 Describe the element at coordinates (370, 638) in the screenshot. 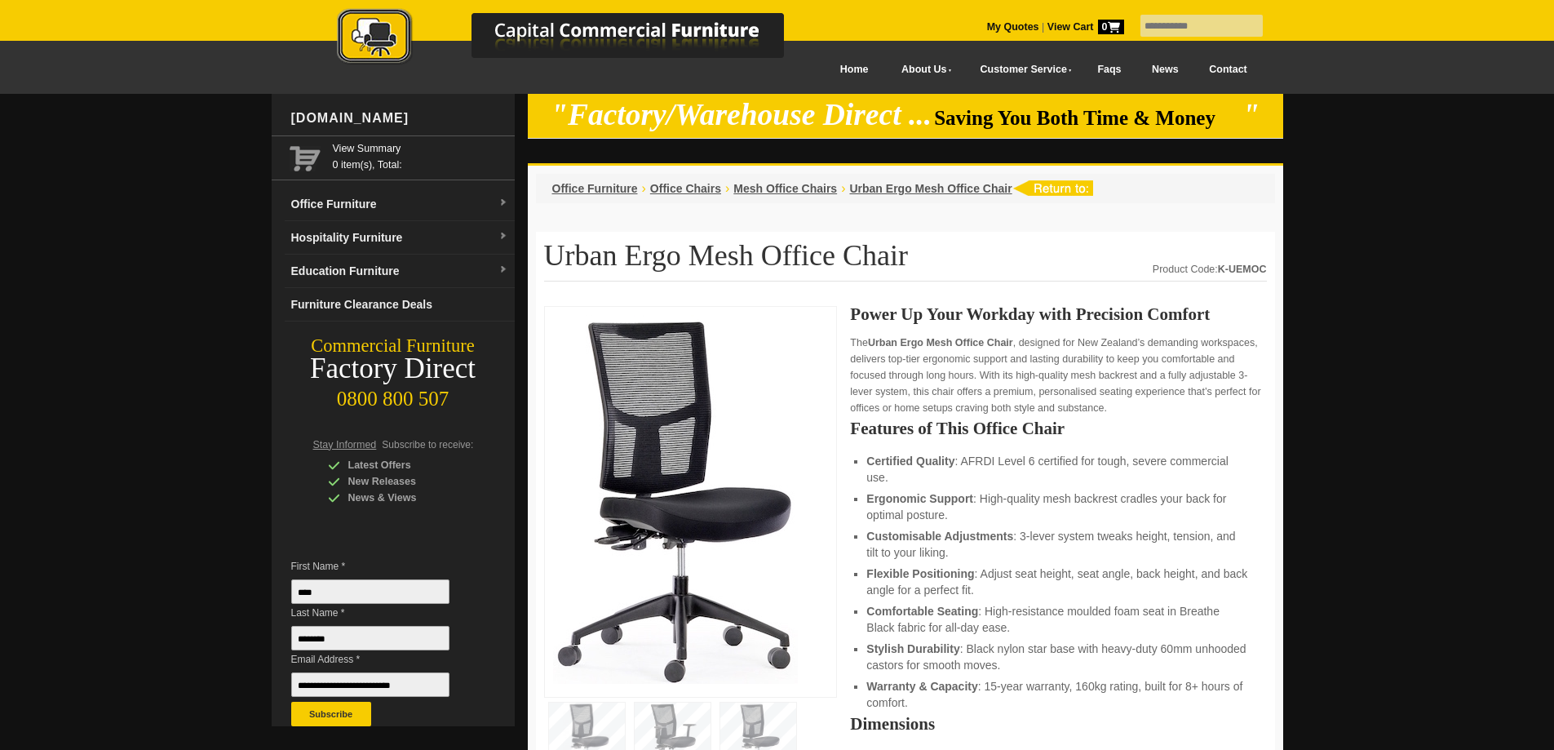

I see `input: Last Name *` at that location.